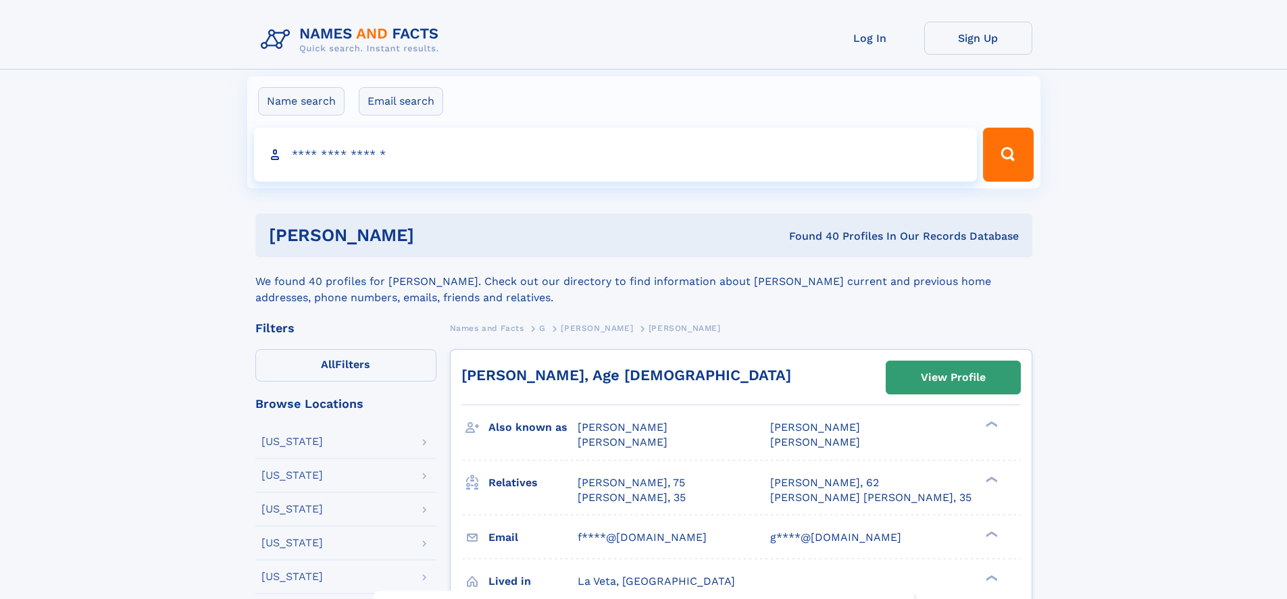 The image size is (1287, 599). What do you see at coordinates (533, 538) in the screenshot?
I see `h3: Email` at bounding box center [533, 538].